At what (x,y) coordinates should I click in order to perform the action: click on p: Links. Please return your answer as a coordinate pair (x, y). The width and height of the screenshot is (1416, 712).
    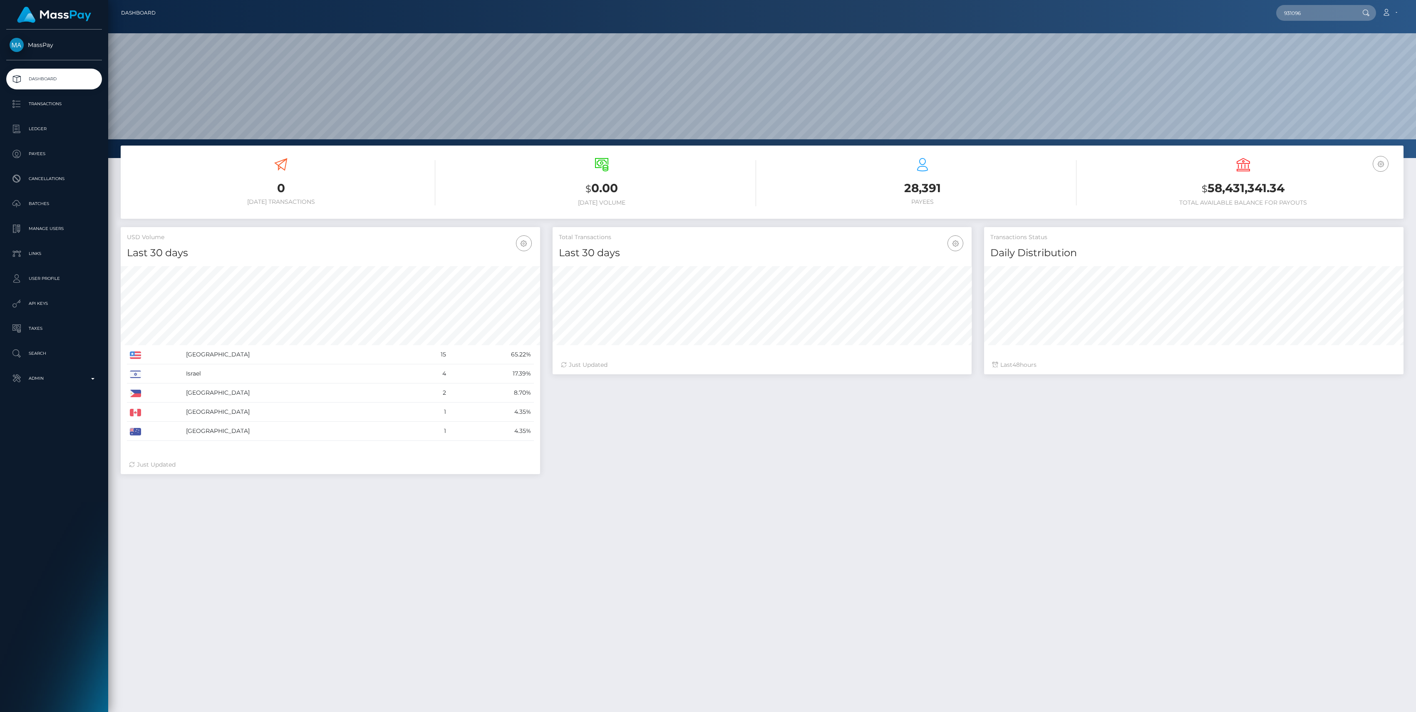
    Looking at the image, I should click on (54, 254).